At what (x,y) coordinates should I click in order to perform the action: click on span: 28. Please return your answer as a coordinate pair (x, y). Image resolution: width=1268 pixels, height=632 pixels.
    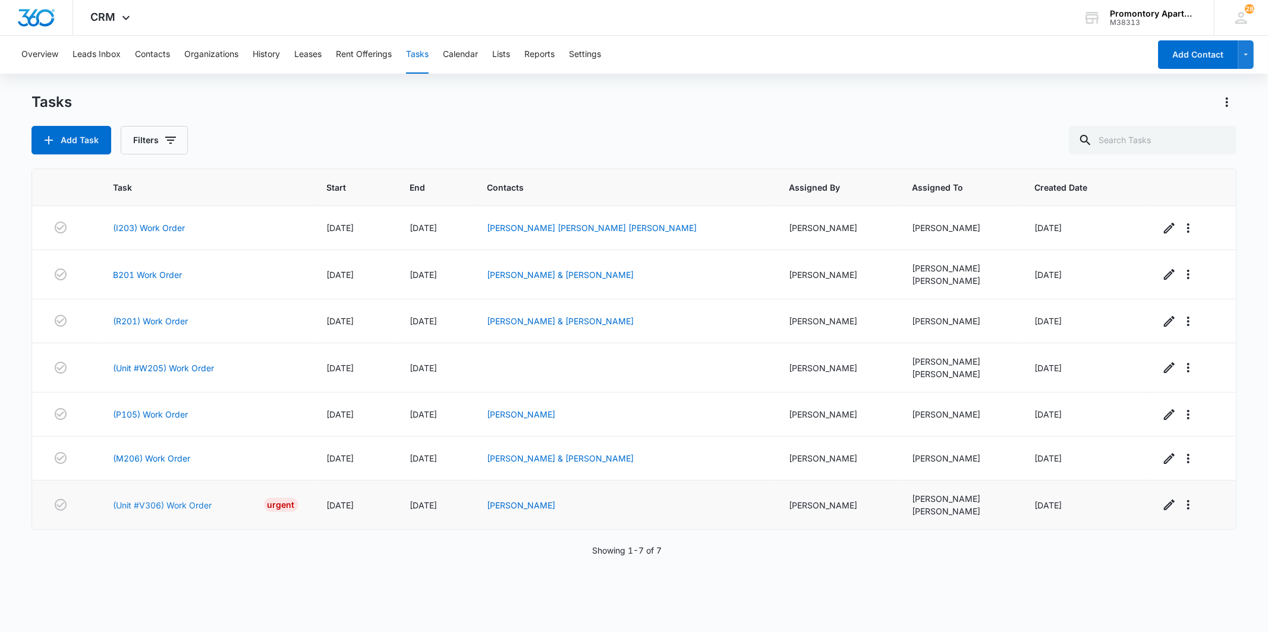
    Looking at the image, I should click on (1249, 9).